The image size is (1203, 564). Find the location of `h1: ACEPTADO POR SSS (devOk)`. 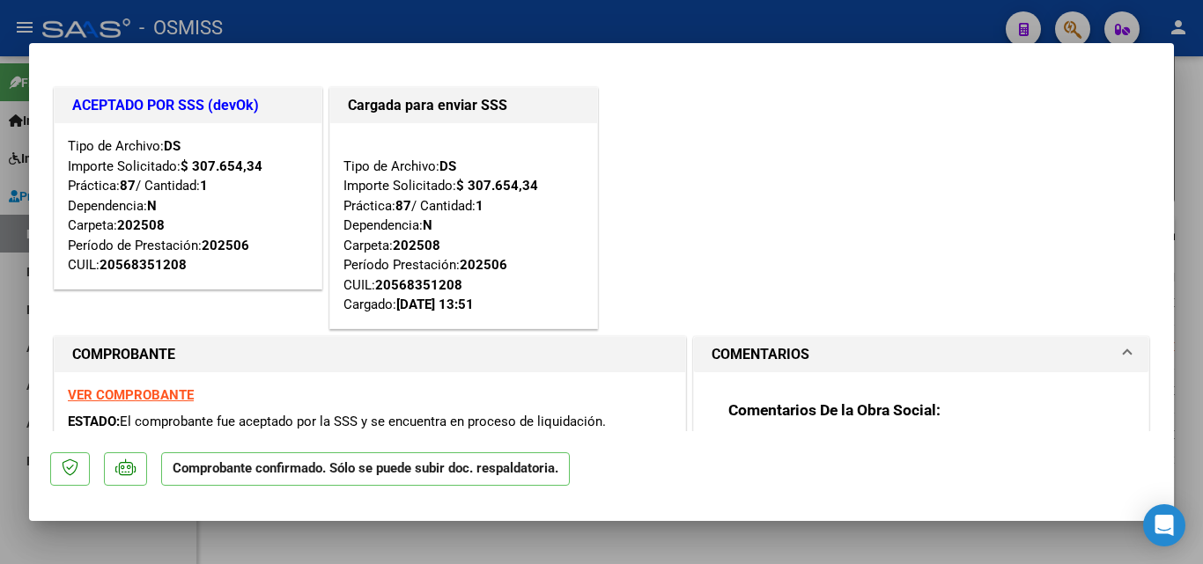

h1: ACEPTADO POR SSS (devOk) is located at coordinates (188, 106).